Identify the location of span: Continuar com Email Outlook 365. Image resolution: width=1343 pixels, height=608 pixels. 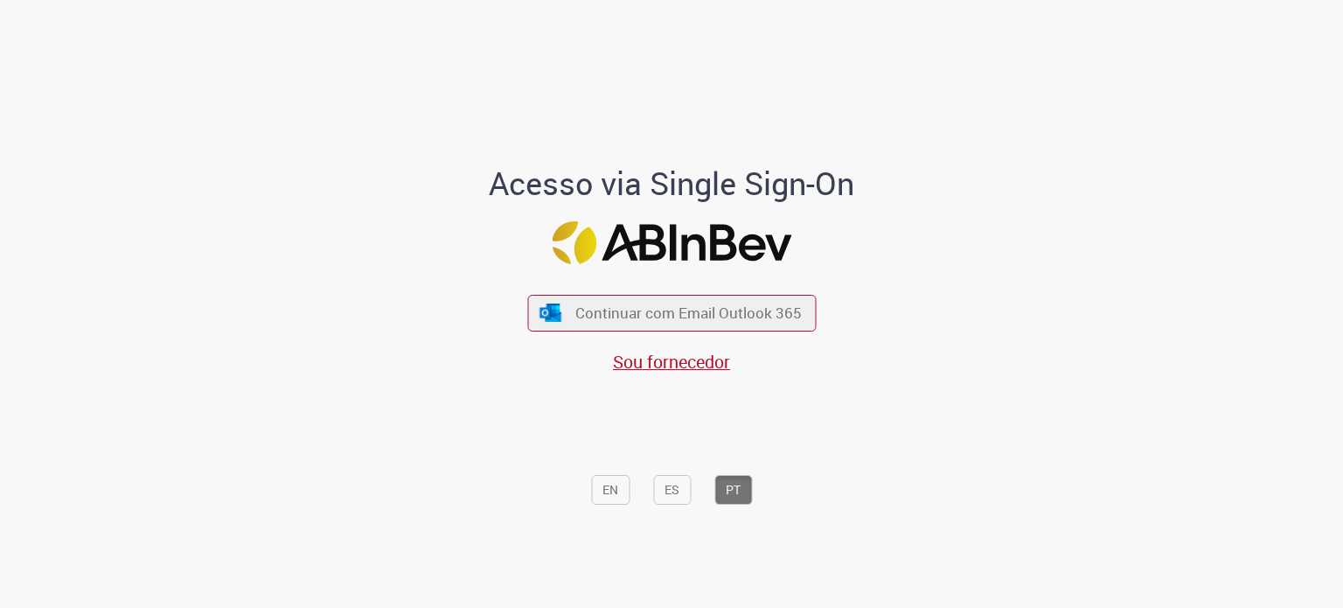
(688, 312).